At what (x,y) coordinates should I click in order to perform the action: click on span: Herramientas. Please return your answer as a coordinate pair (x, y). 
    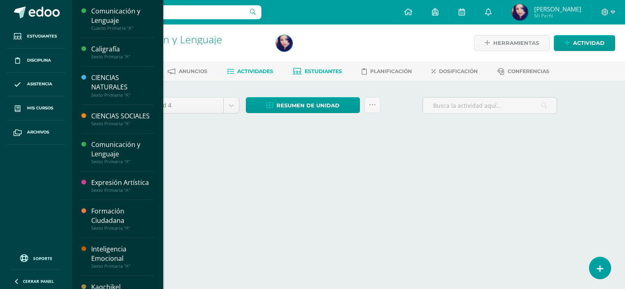
    Looking at the image, I should click on (516, 43).